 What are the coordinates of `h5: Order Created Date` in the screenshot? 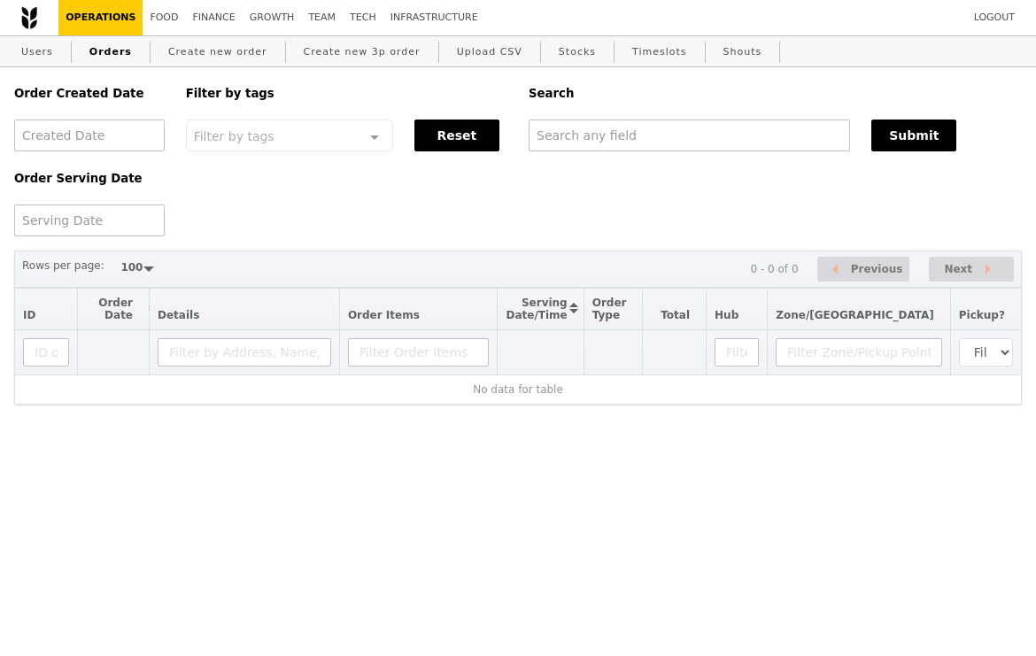 It's located at (89, 93).